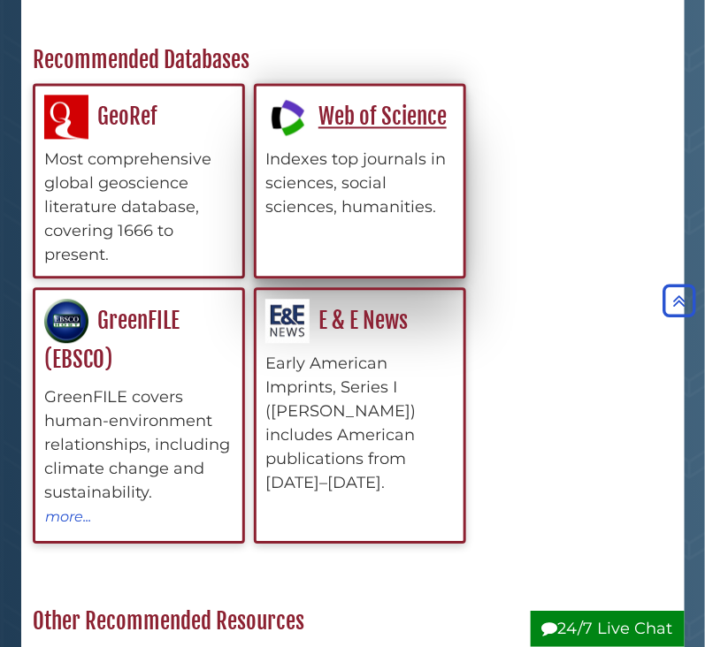  I want to click on h2: Other Recommended Resources, so click(352, 623).